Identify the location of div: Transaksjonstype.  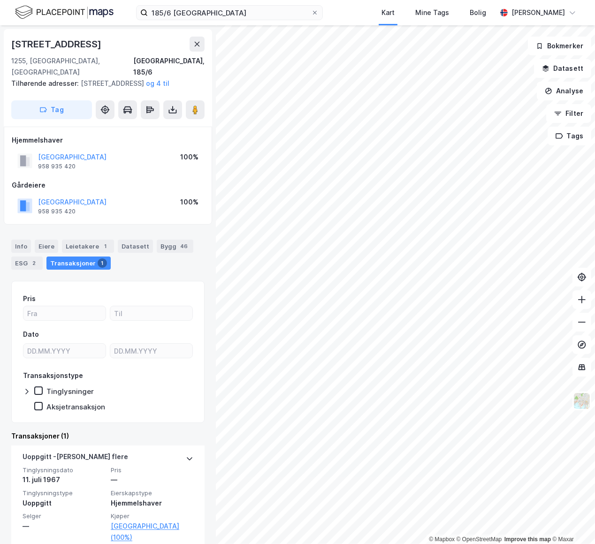
(53, 376).